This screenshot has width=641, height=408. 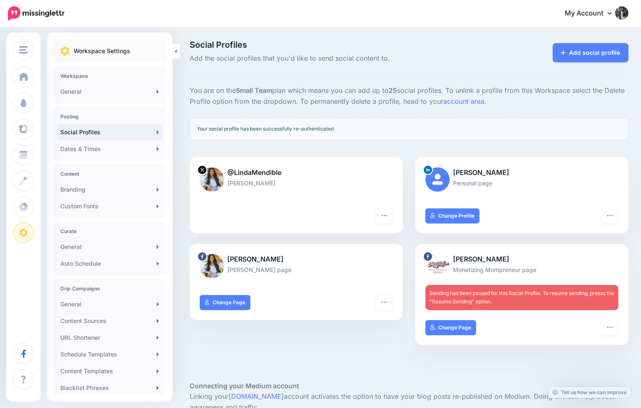 I want to click on h4: Workspace, so click(x=110, y=76).